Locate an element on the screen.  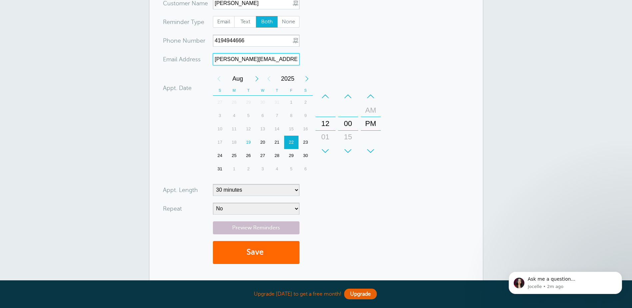
div: 14 is located at coordinates (277, 129).